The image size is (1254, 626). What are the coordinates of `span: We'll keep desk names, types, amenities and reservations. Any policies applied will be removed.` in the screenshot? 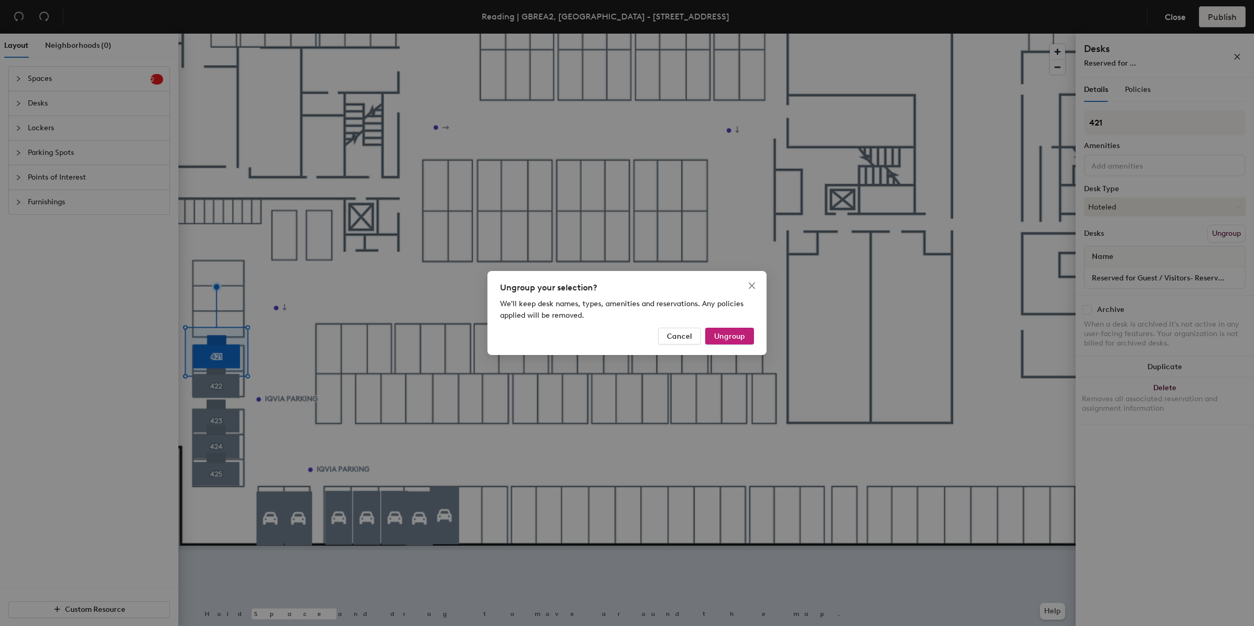 It's located at (622, 309).